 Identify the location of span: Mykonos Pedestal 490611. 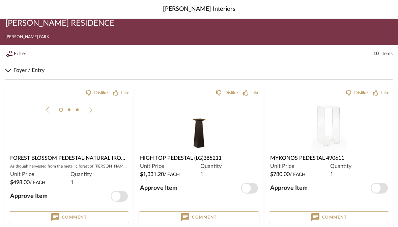
(307, 158).